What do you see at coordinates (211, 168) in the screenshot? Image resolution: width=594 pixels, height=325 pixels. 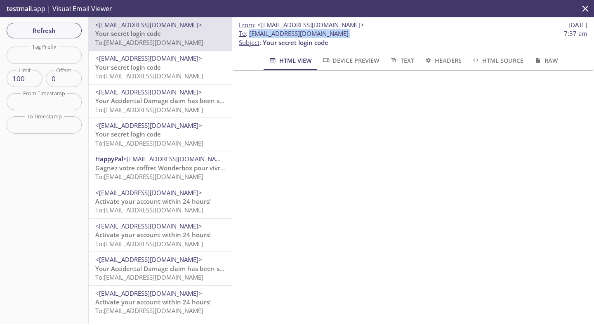 I see `span: Gagnez votre coffret Wonderbox pour vivre une expérience inoubliable ! 🤩🎁` at bounding box center [211, 168].